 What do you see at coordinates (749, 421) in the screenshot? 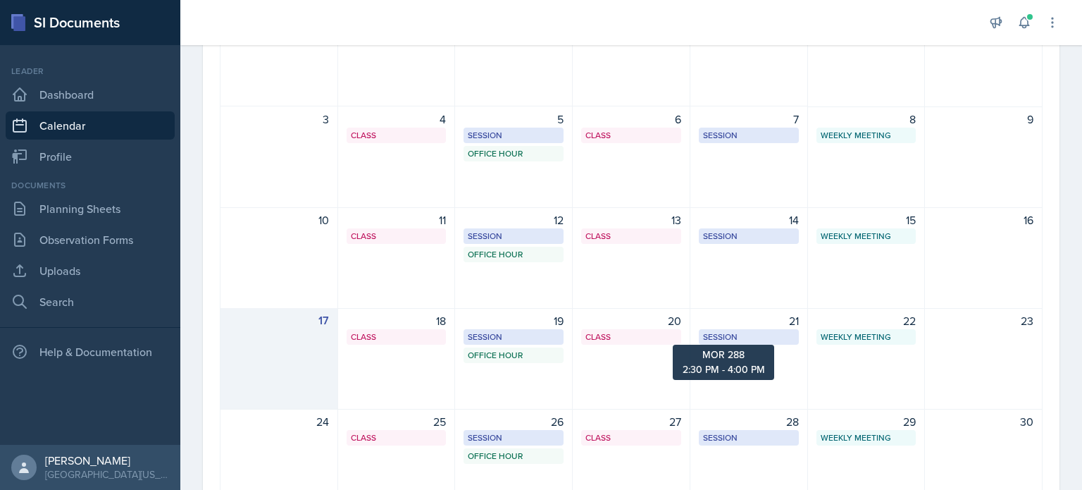
I see `div: 28` at bounding box center [749, 421].